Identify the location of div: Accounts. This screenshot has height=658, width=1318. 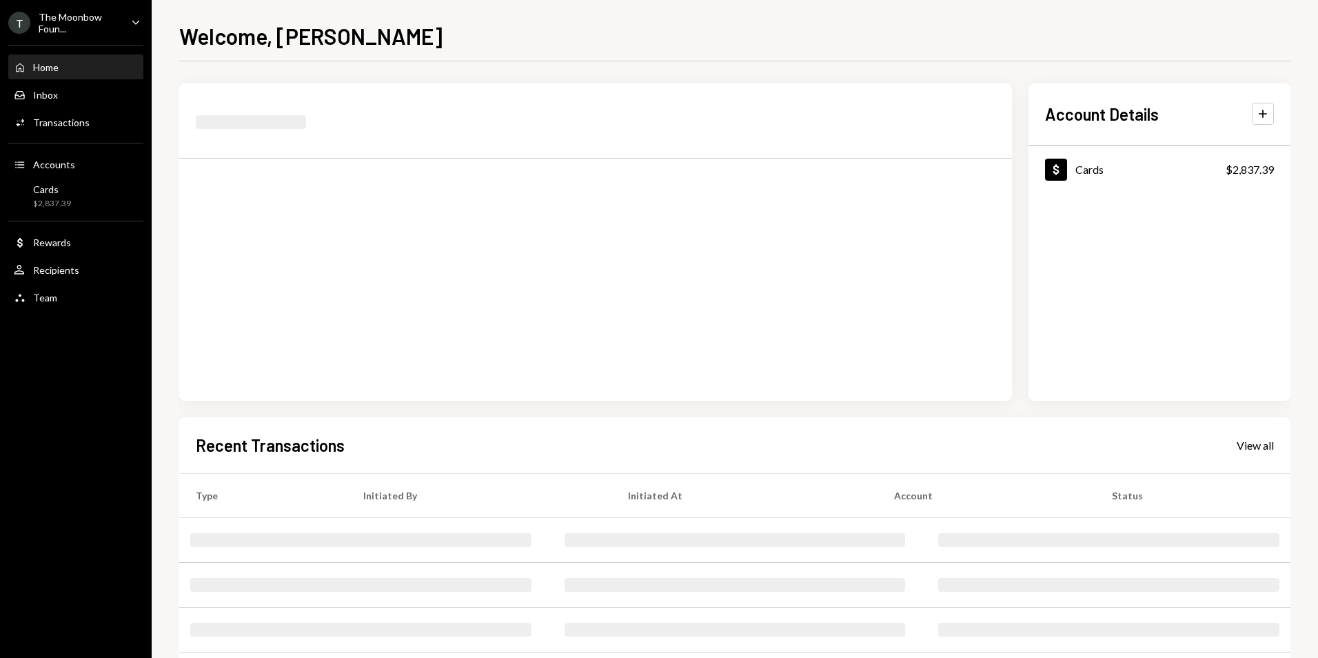
(54, 164).